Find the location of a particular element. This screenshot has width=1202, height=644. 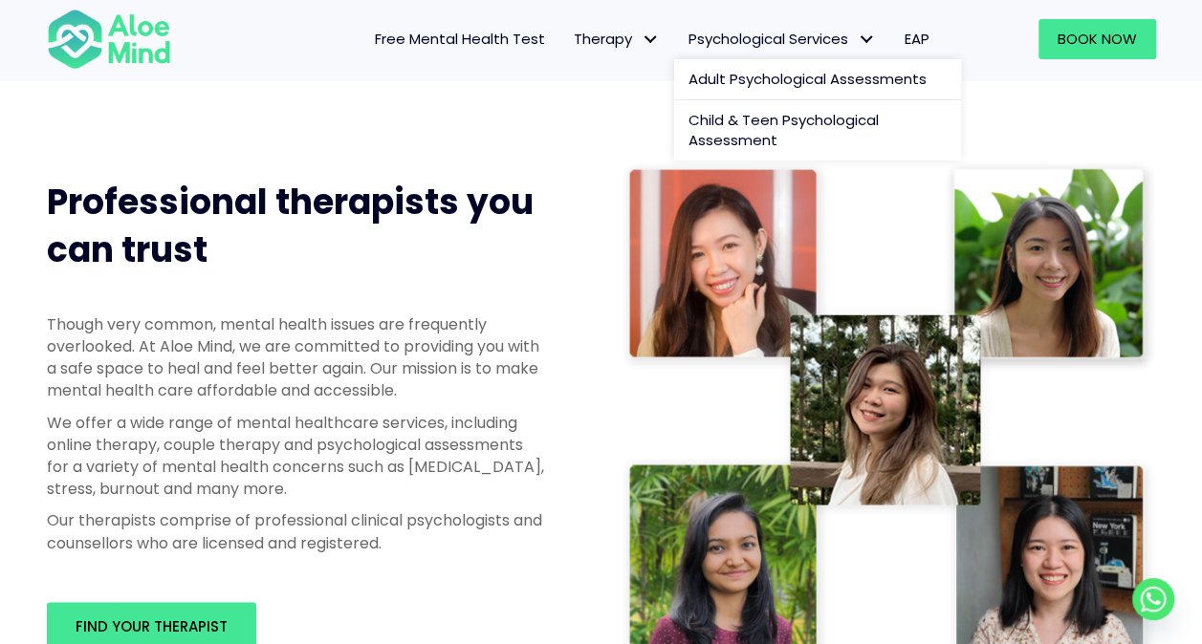

p: We offer a wide range of mental healthcare services, including online therapy, couple therapy and... is located at coordinates (295, 456).